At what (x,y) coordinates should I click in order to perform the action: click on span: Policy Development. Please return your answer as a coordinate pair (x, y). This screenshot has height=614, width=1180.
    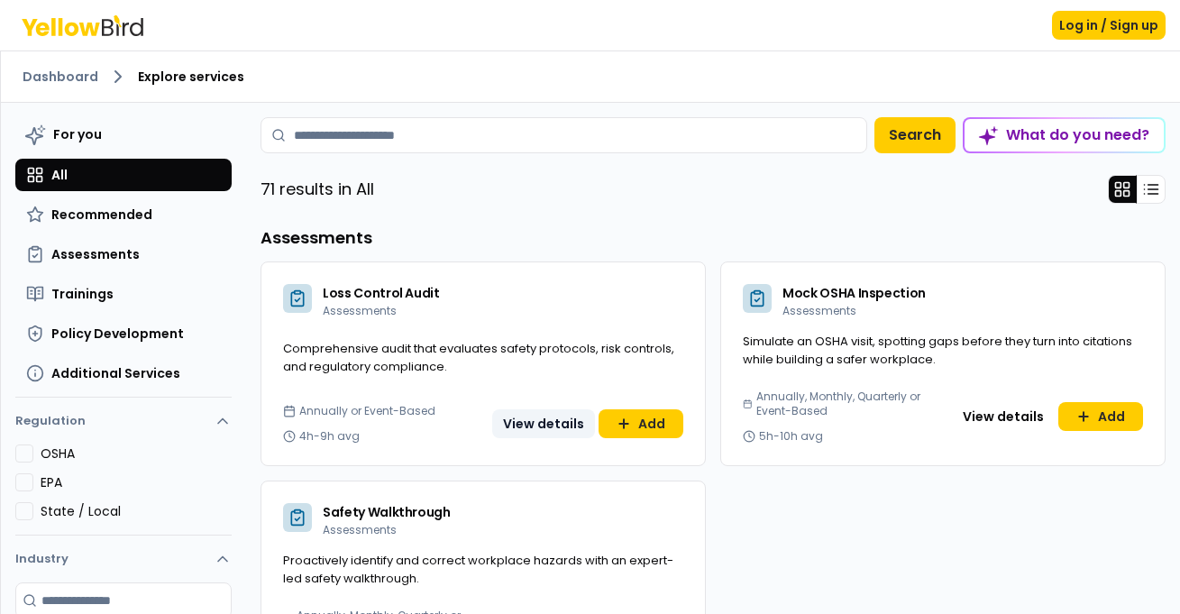
    Looking at the image, I should click on (117, 333).